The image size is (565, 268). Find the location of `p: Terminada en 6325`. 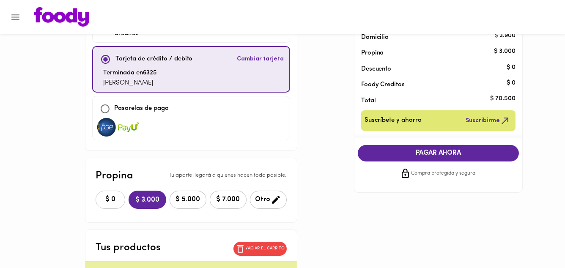

p: Terminada en 6325 is located at coordinates (130, 73).